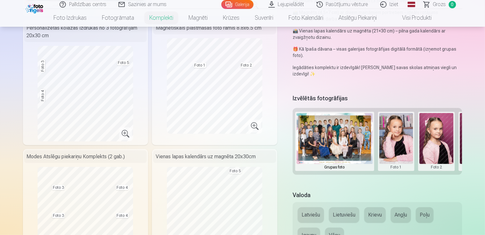 Image resolution: width=485 pixels, height=235 pixels. I want to click on div: Modes Atslēgu piekariņu Komplekts (2 gab.), so click(86, 157).